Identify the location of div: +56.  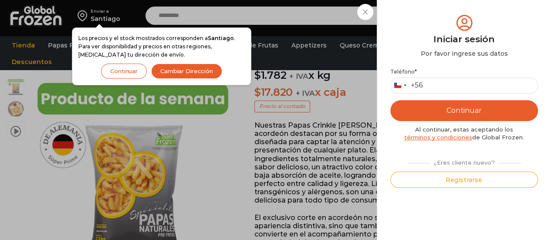
(416, 85).